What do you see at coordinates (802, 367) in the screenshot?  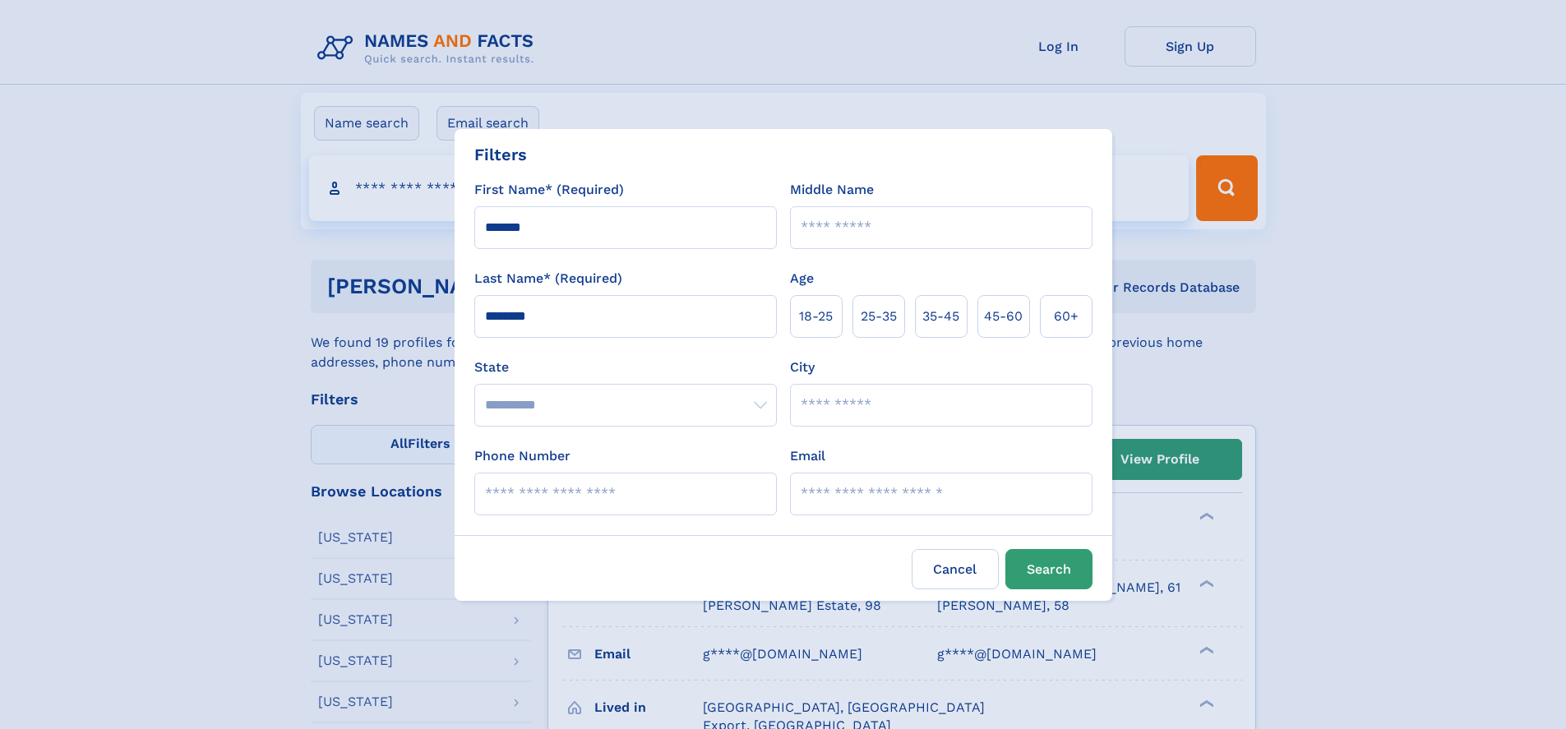 I see `label: City` at bounding box center [802, 367].